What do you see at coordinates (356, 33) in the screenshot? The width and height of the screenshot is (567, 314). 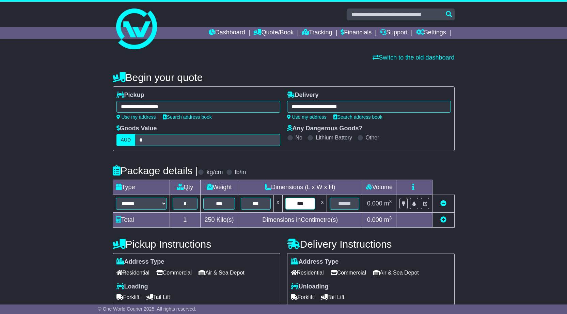 I see `a: Financials` at bounding box center [356, 33].